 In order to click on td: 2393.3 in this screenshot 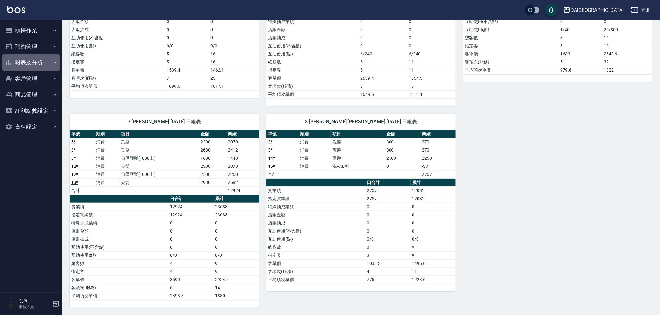, I will do `click(191, 296)`.